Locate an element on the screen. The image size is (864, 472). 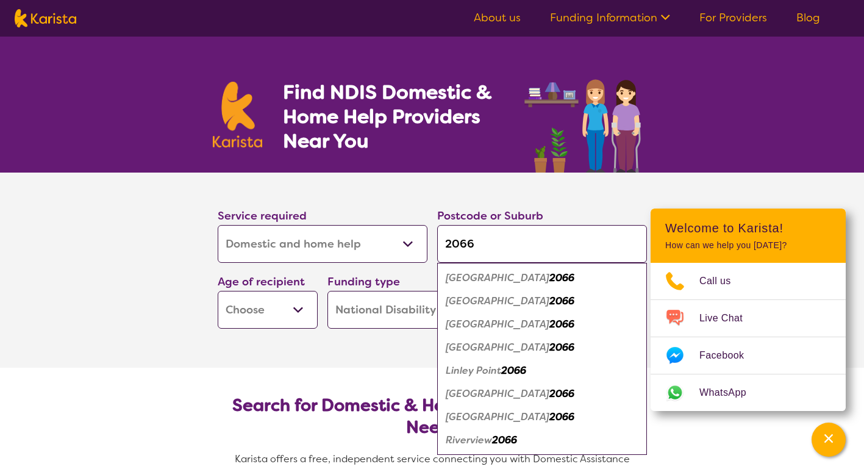
label: Funding type is located at coordinates (363, 282).